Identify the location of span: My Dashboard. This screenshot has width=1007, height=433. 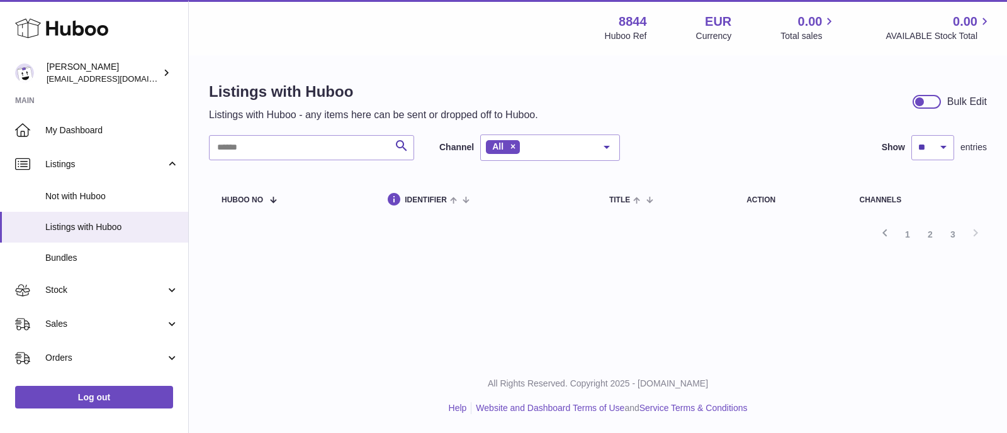
(112, 130).